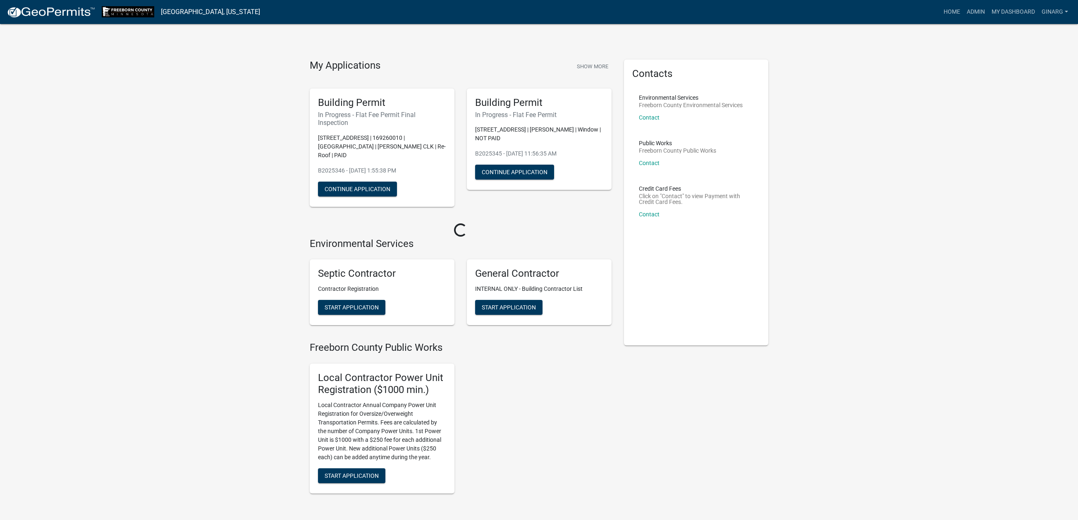 The image size is (1078, 520). I want to click on a: Admin, so click(976, 12).